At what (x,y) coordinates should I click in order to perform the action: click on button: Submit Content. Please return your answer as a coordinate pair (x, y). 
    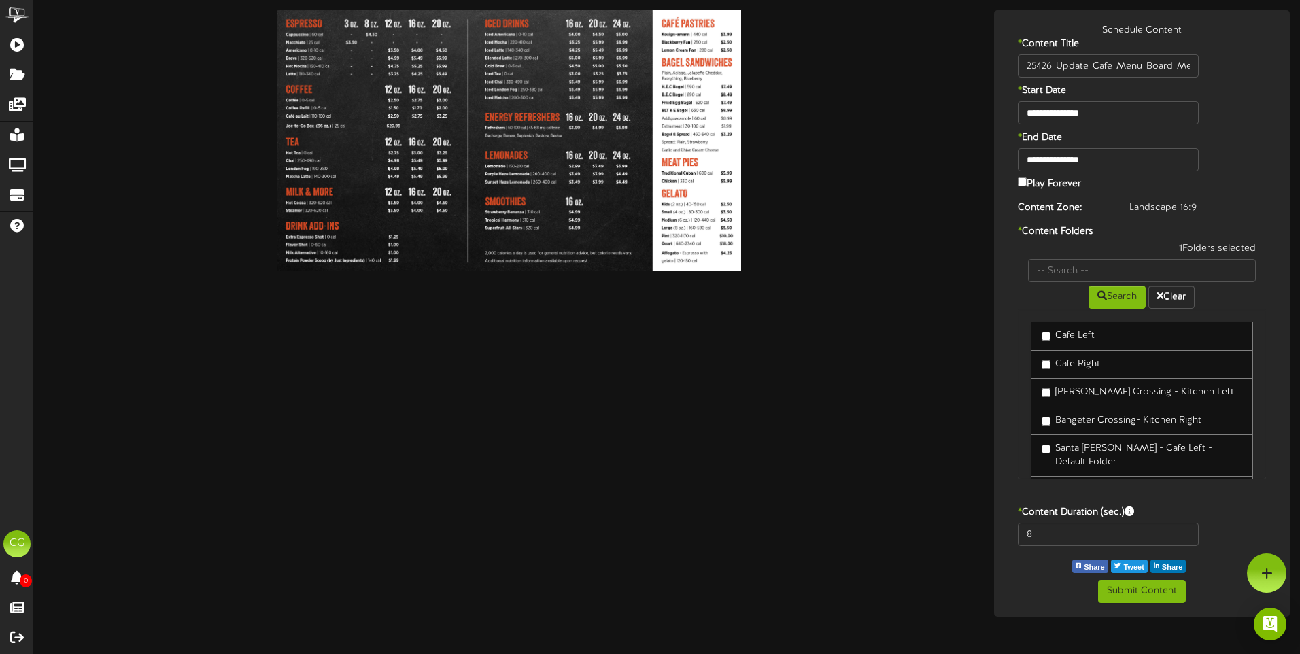
    Looking at the image, I should click on (1141, 591).